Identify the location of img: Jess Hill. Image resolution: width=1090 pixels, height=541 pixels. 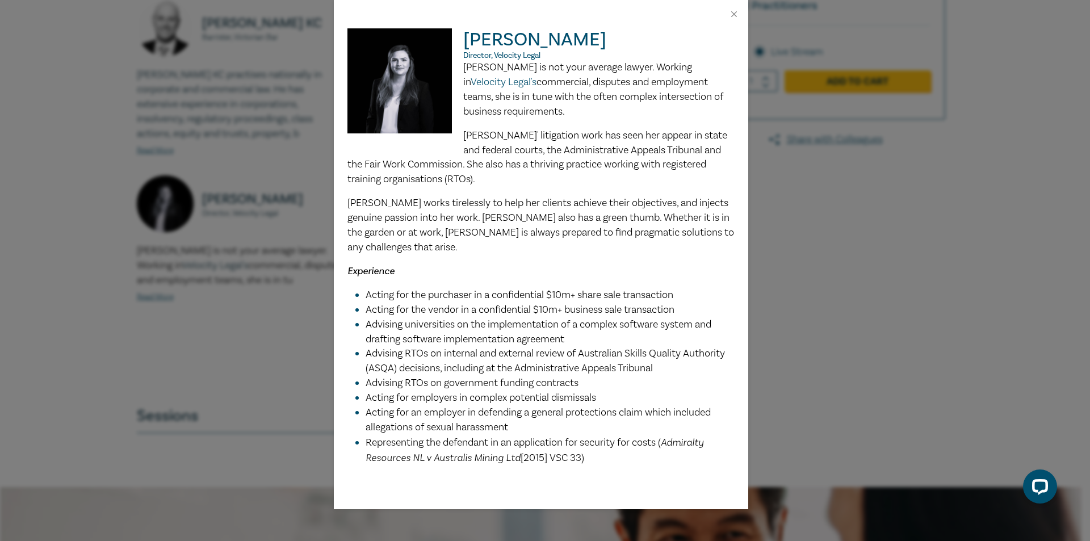
(406, 86).